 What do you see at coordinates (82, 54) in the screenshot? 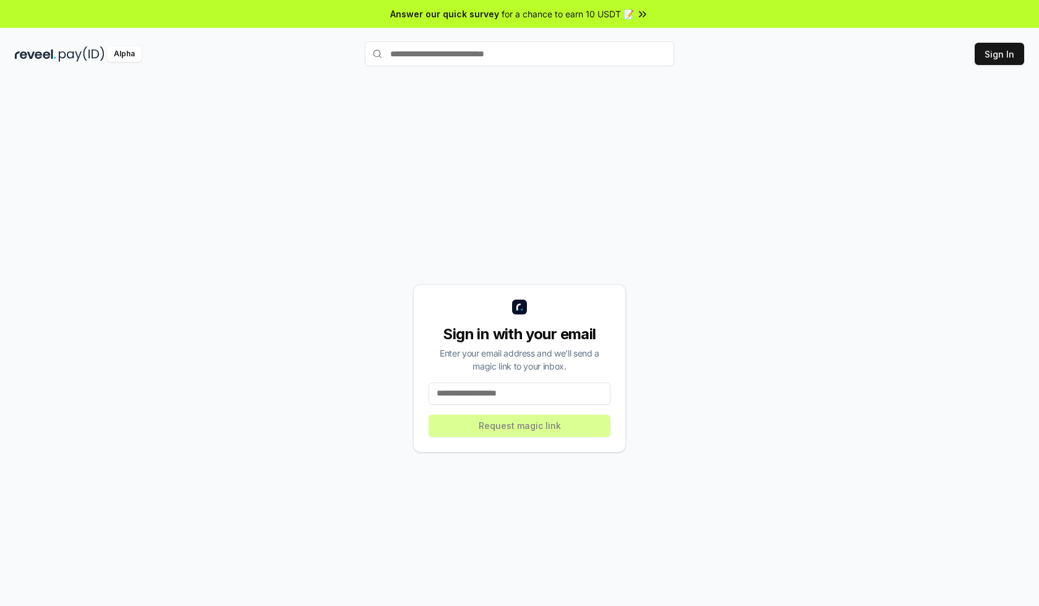
I see `img: pay_id` at bounding box center [82, 54].